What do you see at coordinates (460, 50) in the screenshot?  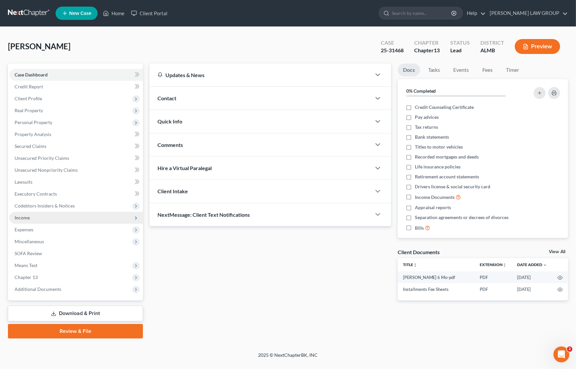 I see `div: Lead` at bounding box center [460, 50].